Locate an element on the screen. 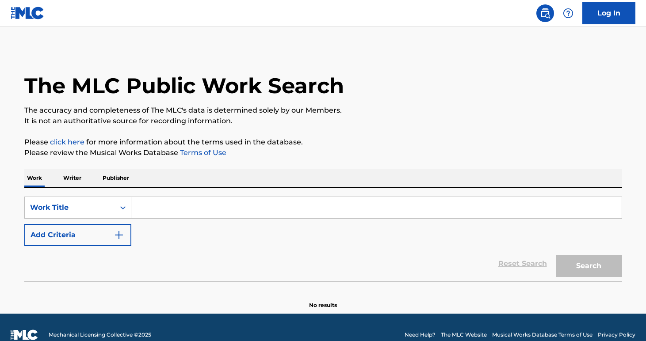 The image size is (646, 341). p: Writer is located at coordinates (72, 178).